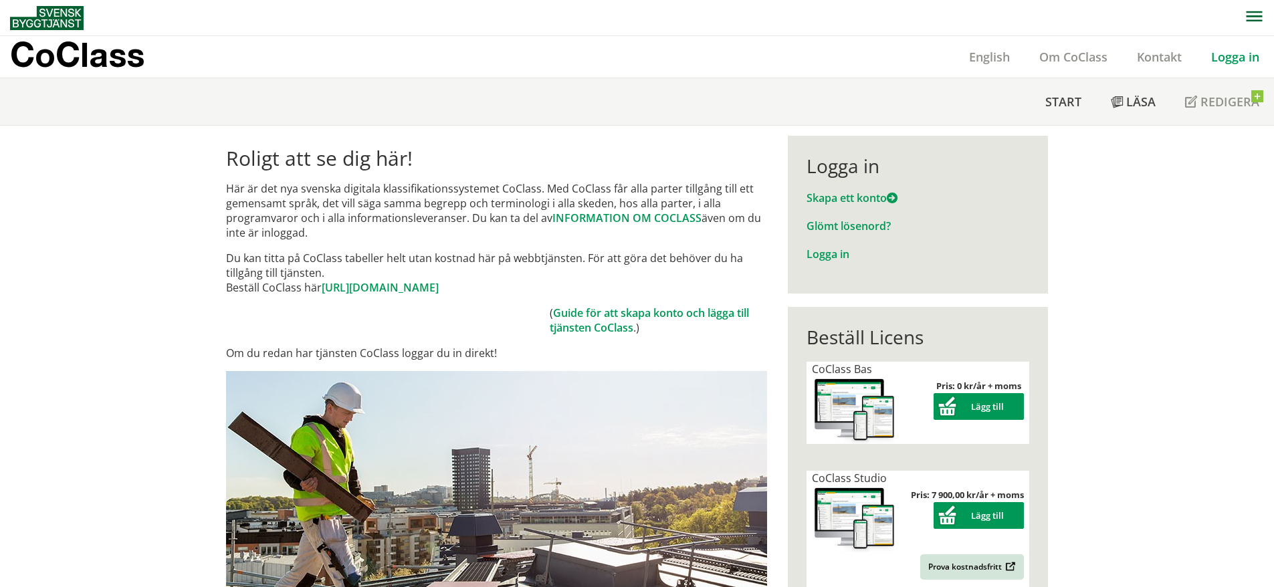 The width and height of the screenshot is (1274, 587). What do you see at coordinates (496, 158) in the screenshot?
I see `h1: Roligt att se dig här!` at bounding box center [496, 158].